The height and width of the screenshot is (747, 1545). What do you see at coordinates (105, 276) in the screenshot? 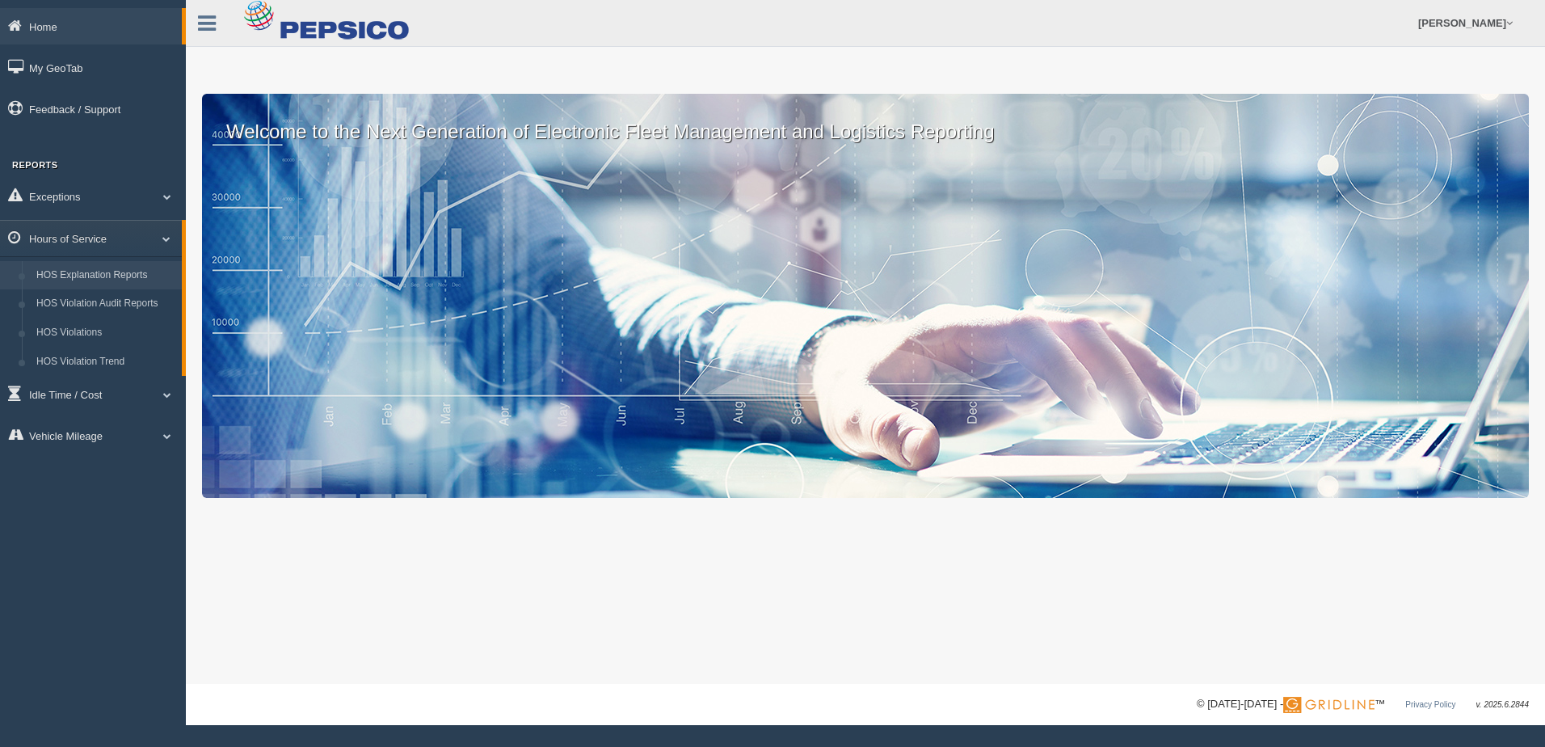
I see `a: HOS Explanation Reports` at bounding box center [105, 276].